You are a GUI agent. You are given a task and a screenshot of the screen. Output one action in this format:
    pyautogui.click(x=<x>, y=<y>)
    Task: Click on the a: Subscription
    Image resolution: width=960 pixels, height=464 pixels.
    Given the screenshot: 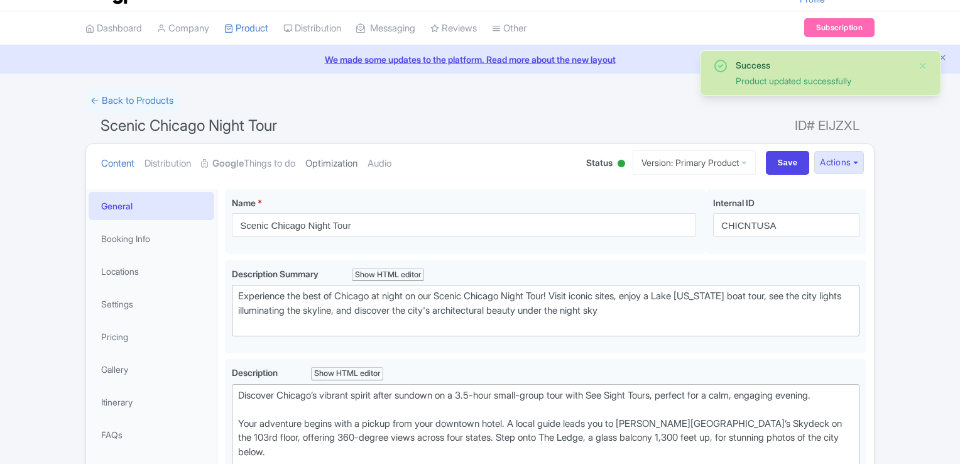 What is the action you would take?
    pyautogui.click(x=839, y=28)
    